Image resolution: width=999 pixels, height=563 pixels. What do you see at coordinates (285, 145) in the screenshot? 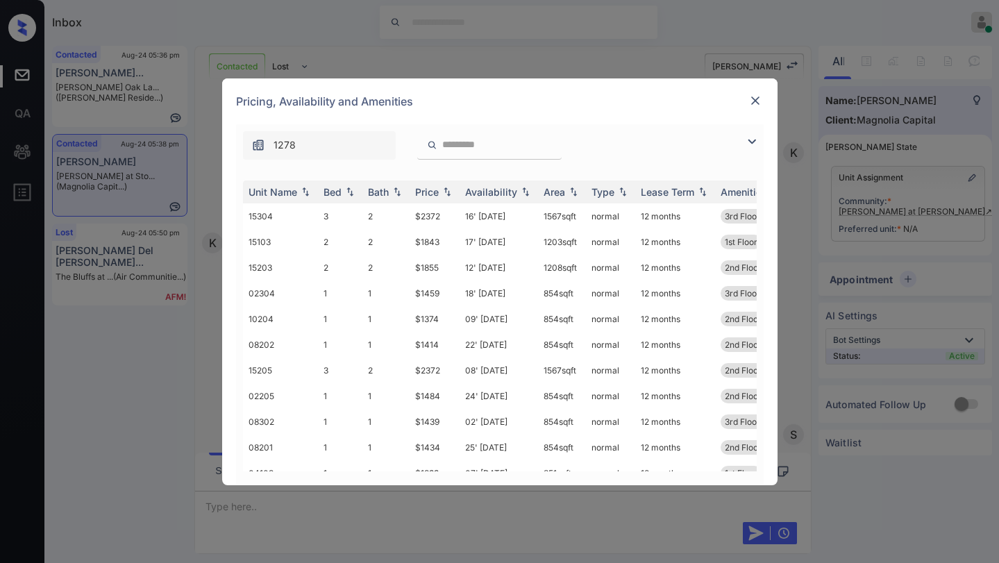
I see `span: 1278` at bounding box center [285, 145].